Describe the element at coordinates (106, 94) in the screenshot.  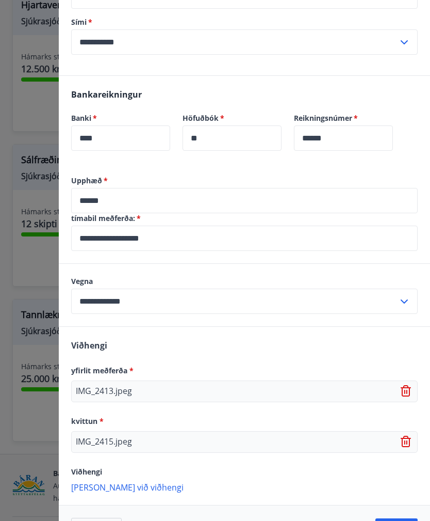
I see `span: Bankareikningur` at that location.